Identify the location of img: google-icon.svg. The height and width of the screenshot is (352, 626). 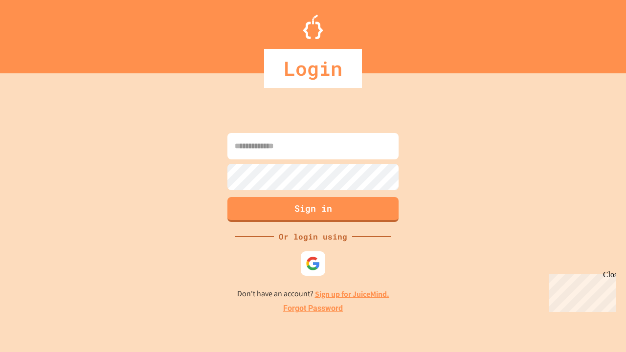
(313, 263).